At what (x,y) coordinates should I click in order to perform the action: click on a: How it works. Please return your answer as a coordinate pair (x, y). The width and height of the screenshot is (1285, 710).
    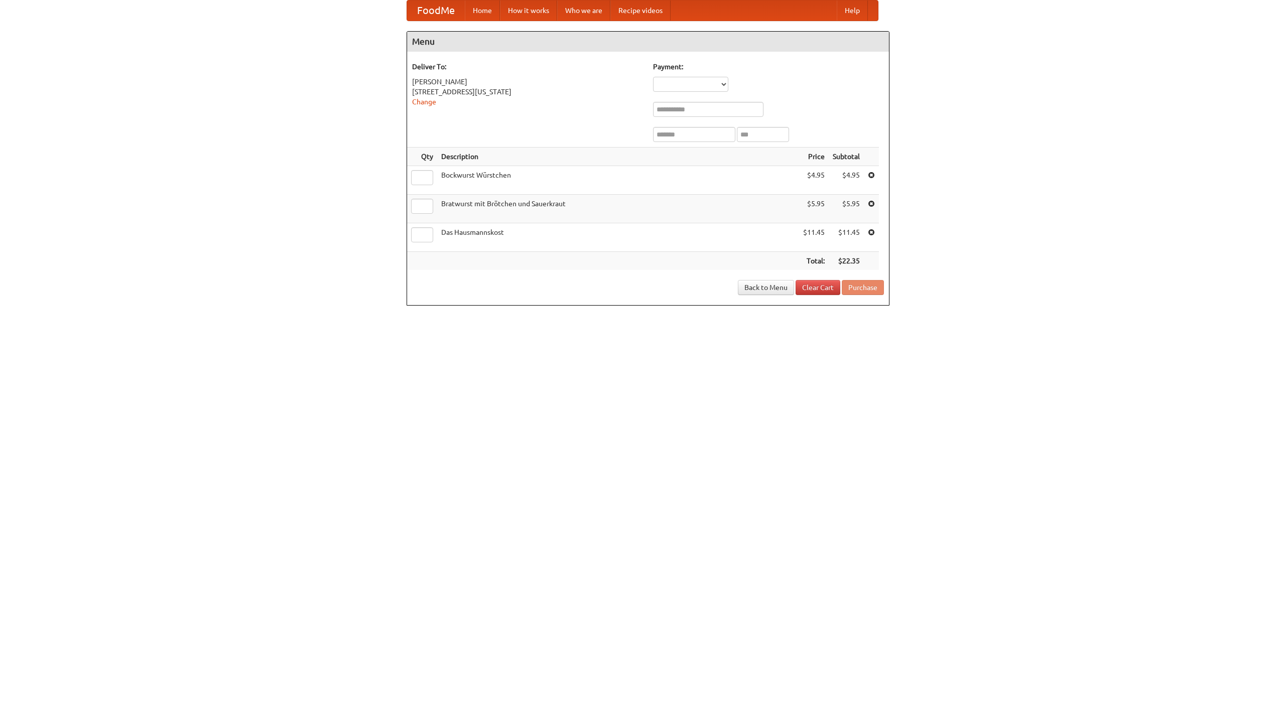
    Looking at the image, I should click on (529, 11).